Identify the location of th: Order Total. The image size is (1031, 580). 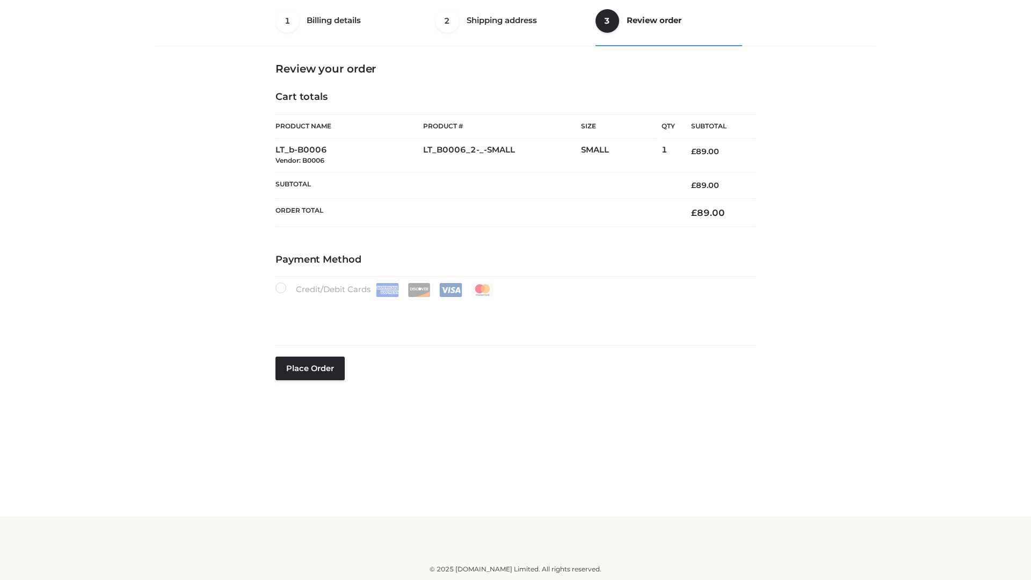
(475, 213).